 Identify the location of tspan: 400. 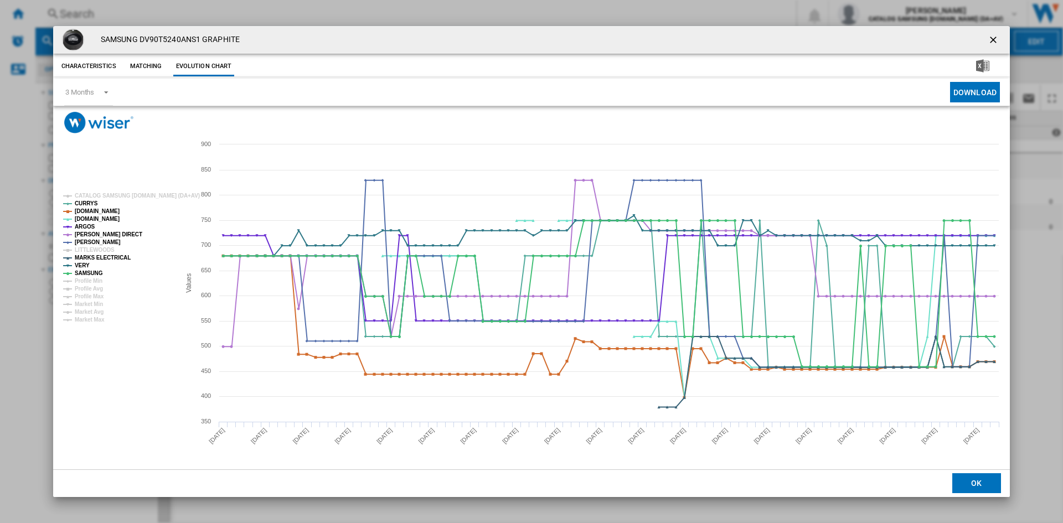
(206, 396).